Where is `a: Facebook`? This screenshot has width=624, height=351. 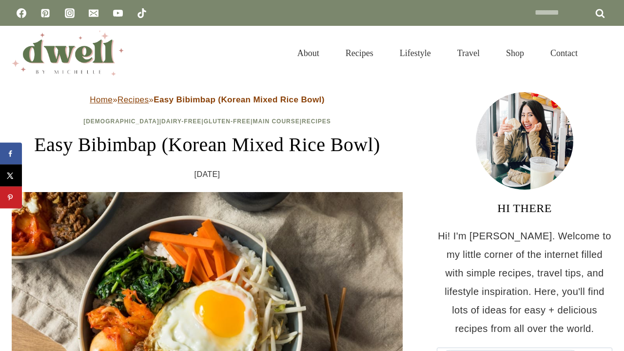 a: Facebook is located at coordinates (21, 13).